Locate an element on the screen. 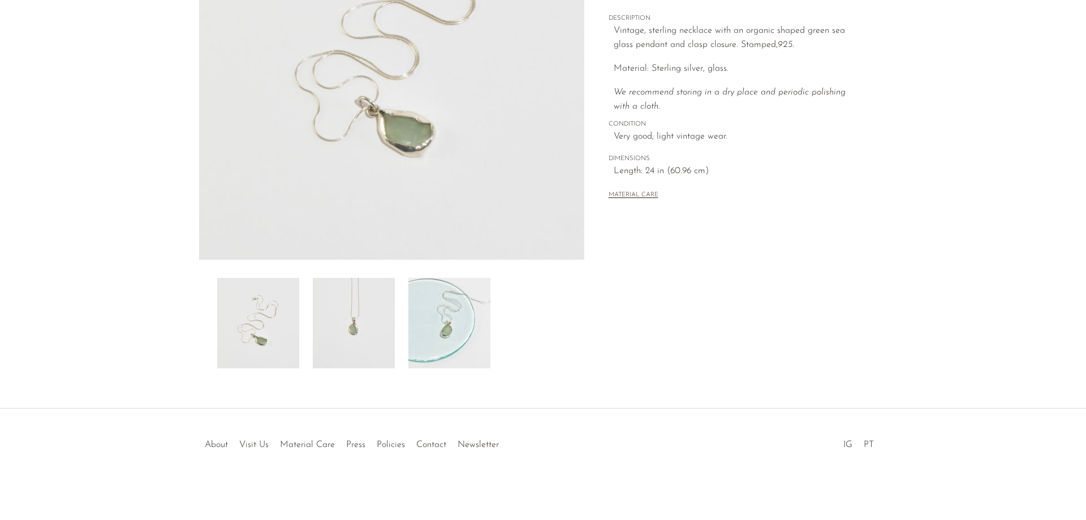  span: DIMENSIONS is located at coordinates (736, 159).